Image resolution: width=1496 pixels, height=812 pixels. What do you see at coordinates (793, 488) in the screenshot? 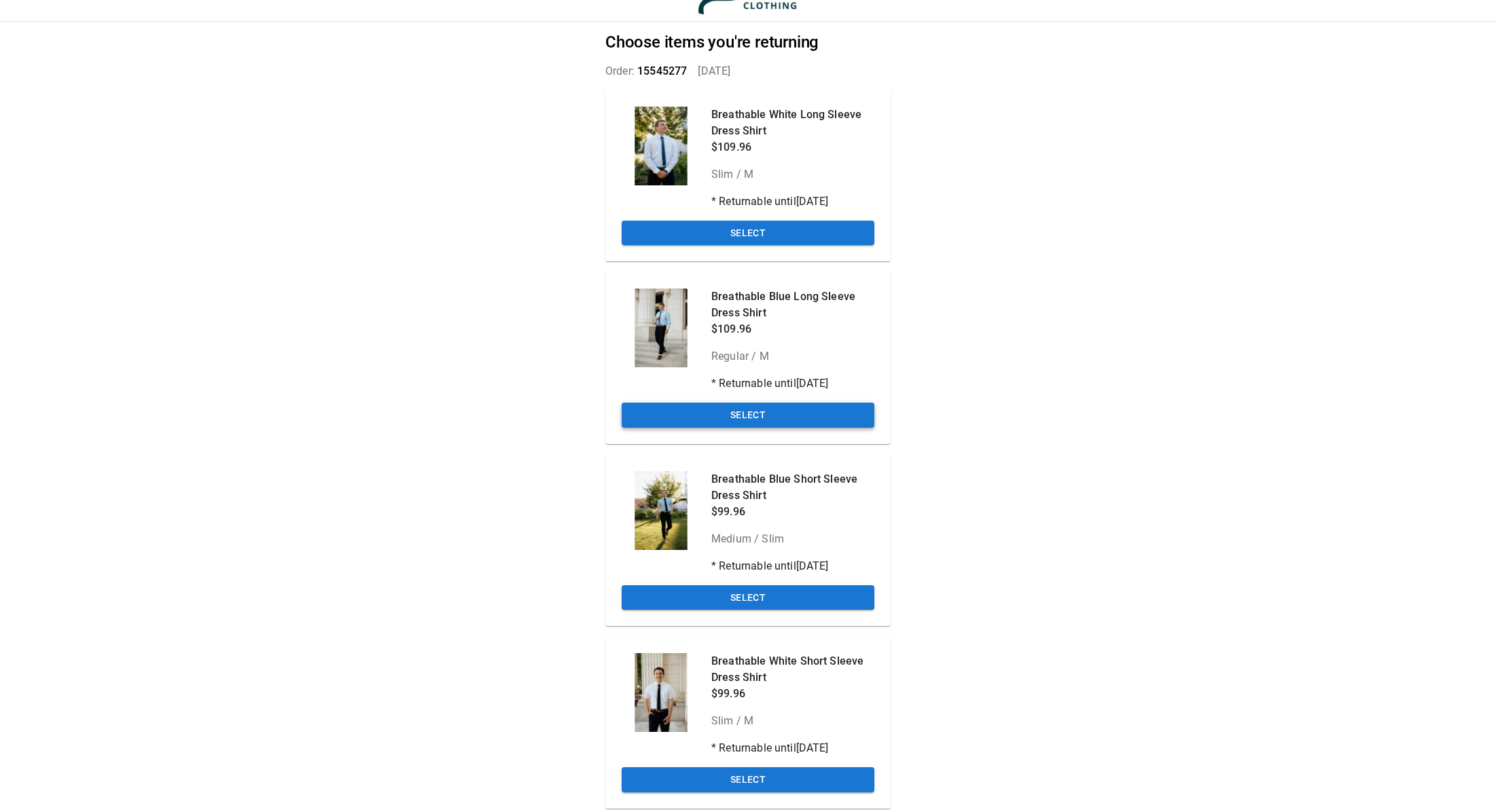
I see `p: Breathable Blue Short Sleeve Dress Shirt` at bounding box center [793, 488].